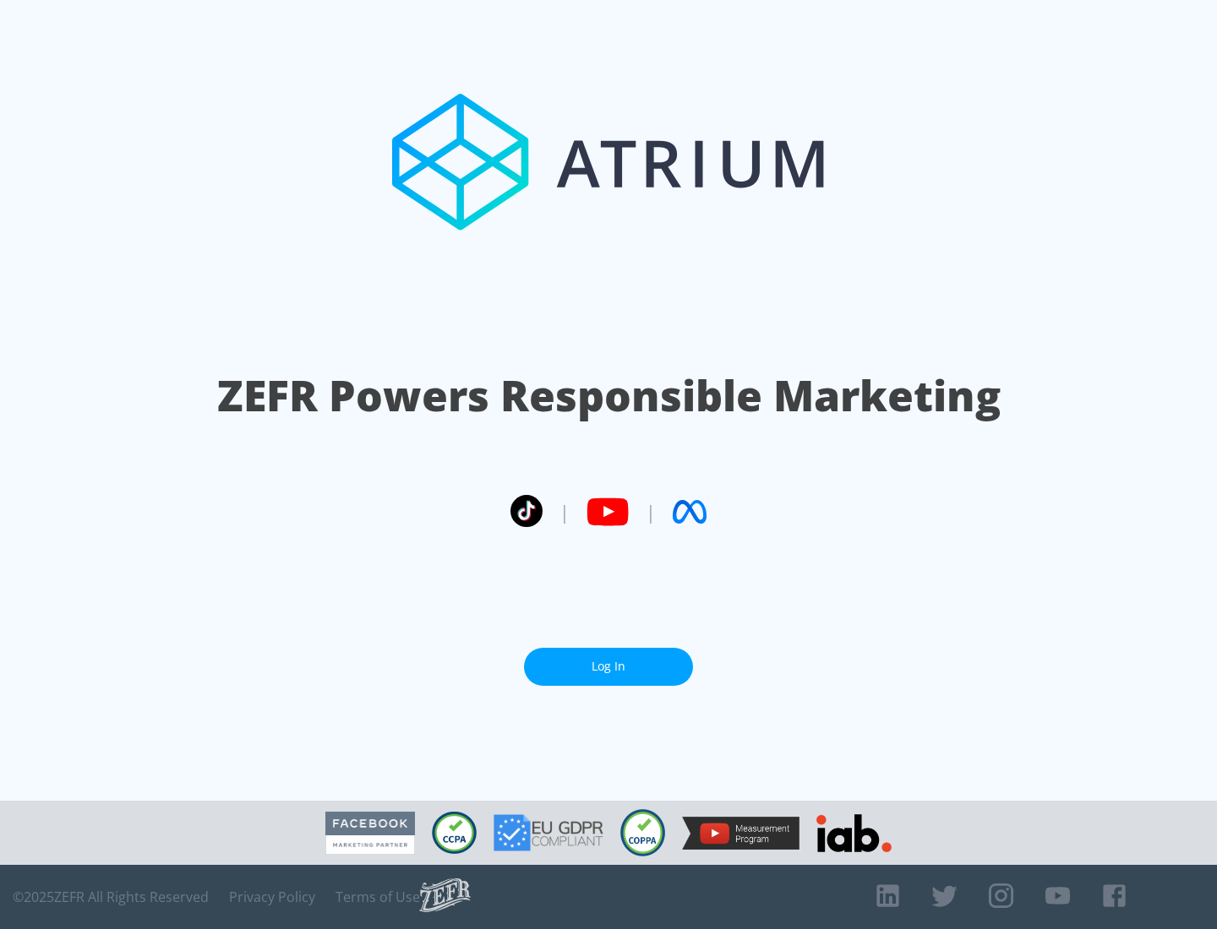  Describe the element at coordinates (608, 395) in the screenshot. I see `h1: ZEFR Powers Responsible Marketing` at that location.